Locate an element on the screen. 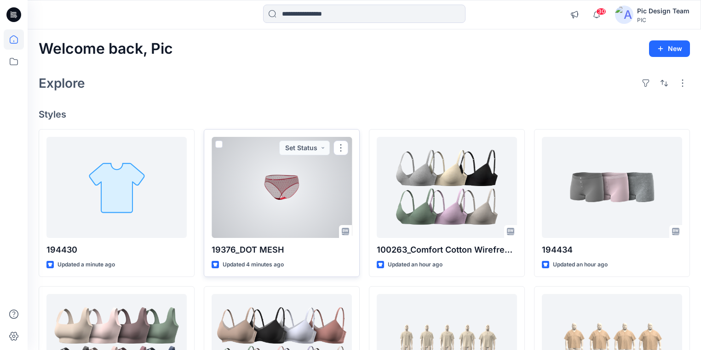 Image resolution: width=701 pixels, height=350 pixels. a: 194430 is located at coordinates (116, 188).